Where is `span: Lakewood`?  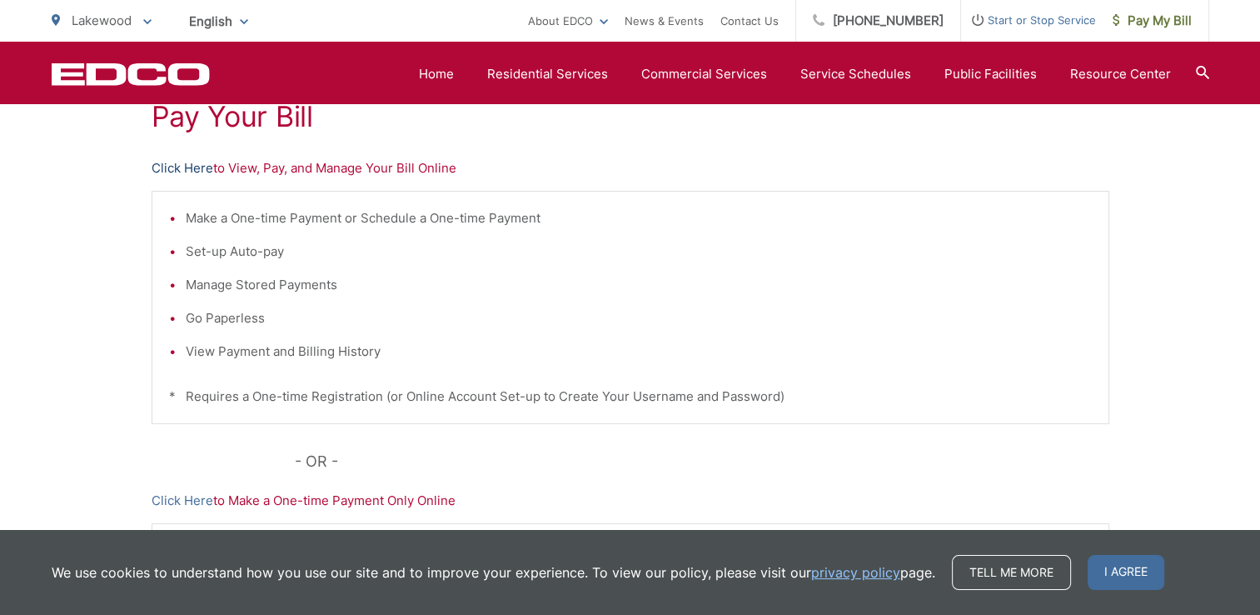
span: Lakewood is located at coordinates (102, 20).